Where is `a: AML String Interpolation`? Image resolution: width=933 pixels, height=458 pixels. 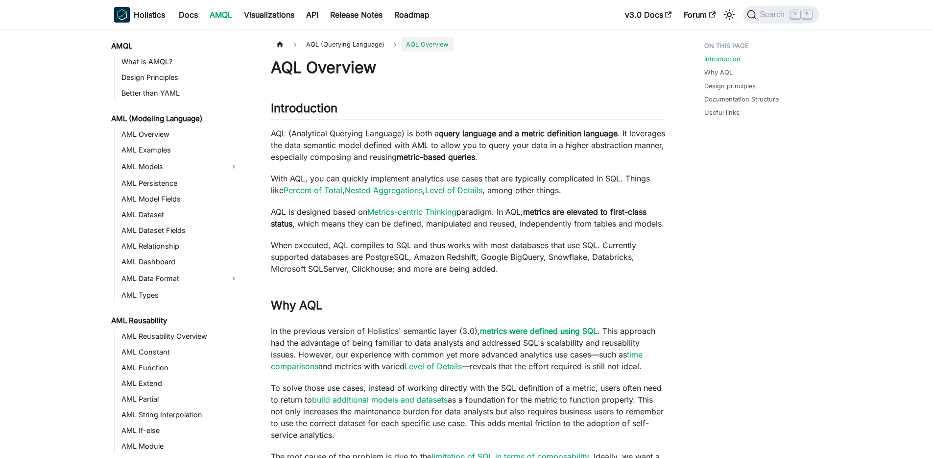 a: AML String Interpolation is located at coordinates (180, 414).